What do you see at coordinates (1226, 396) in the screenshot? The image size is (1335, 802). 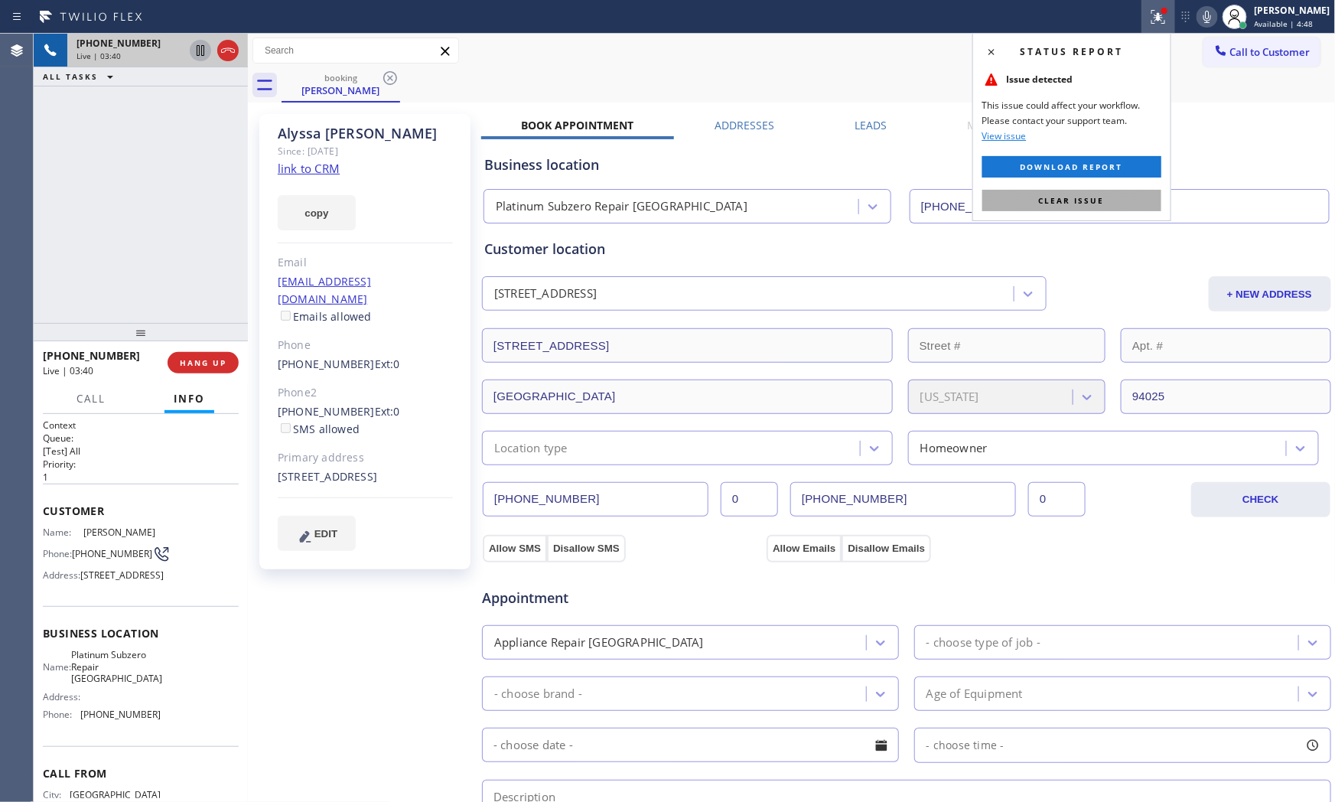 I see `input: ZIP` at bounding box center [1226, 396].